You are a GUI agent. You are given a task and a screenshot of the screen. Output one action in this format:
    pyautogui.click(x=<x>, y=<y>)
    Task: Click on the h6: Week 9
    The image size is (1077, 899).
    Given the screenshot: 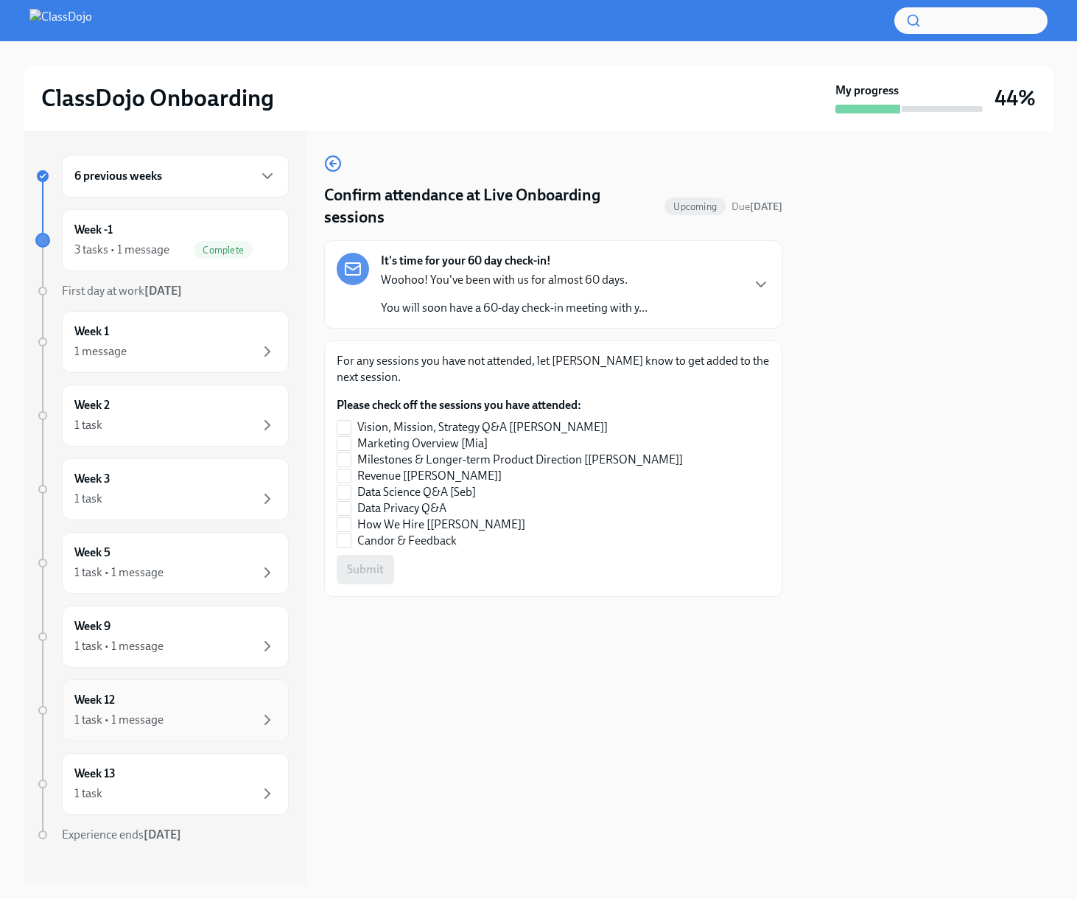 What is the action you would take?
    pyautogui.click(x=92, y=626)
    